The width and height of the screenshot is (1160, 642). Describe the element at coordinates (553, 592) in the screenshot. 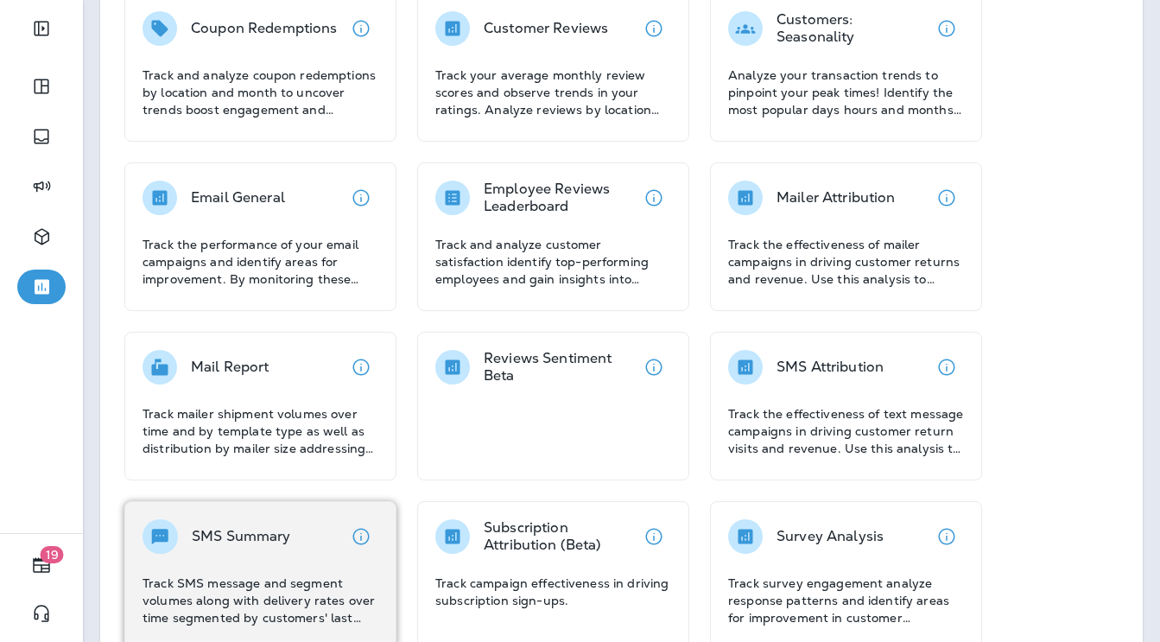

I see `p: Track campaign effectiveness in driving subscription sign-ups.` at that location.